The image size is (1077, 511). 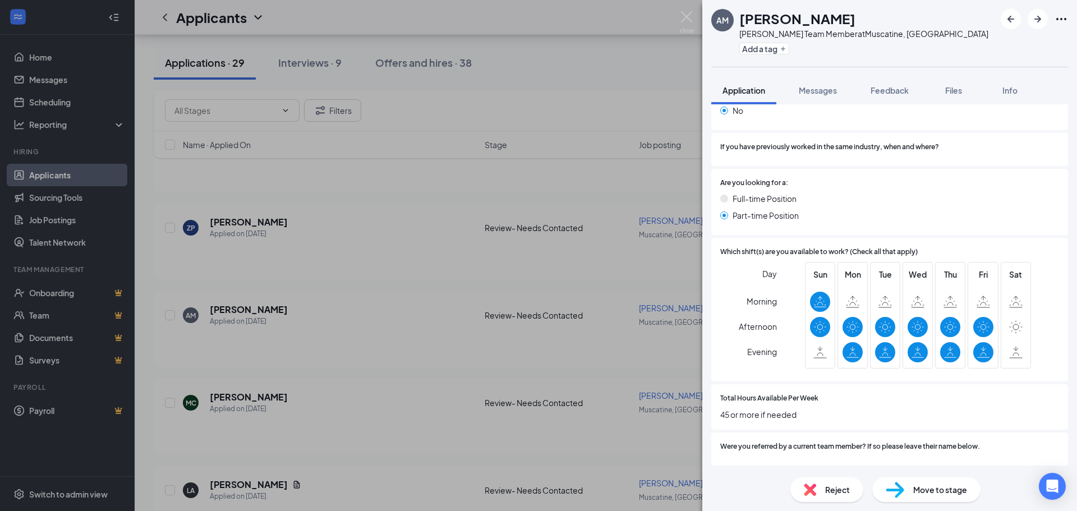 What do you see at coordinates (738, 111) in the screenshot?
I see `span: No` at bounding box center [738, 111].